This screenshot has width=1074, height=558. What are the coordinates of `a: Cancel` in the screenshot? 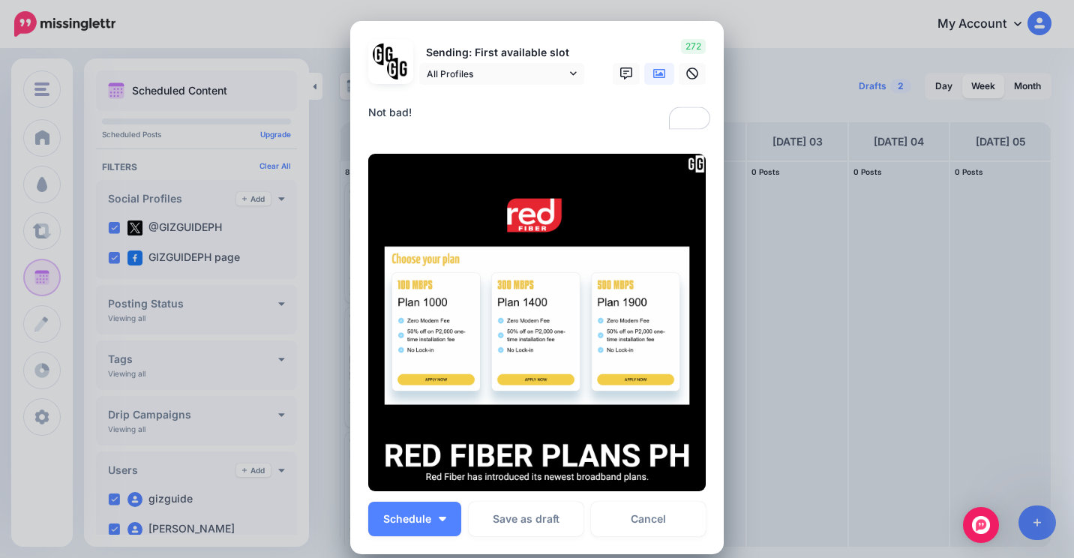 It's located at (648, 519).